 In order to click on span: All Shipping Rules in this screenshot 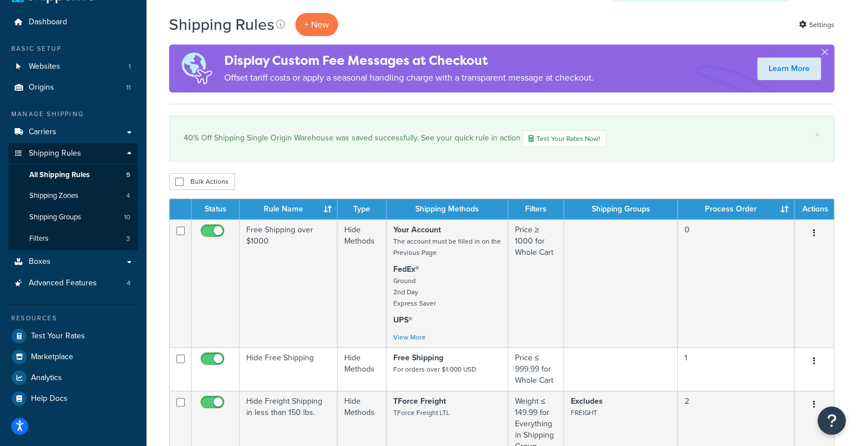, I will do `click(59, 175)`.